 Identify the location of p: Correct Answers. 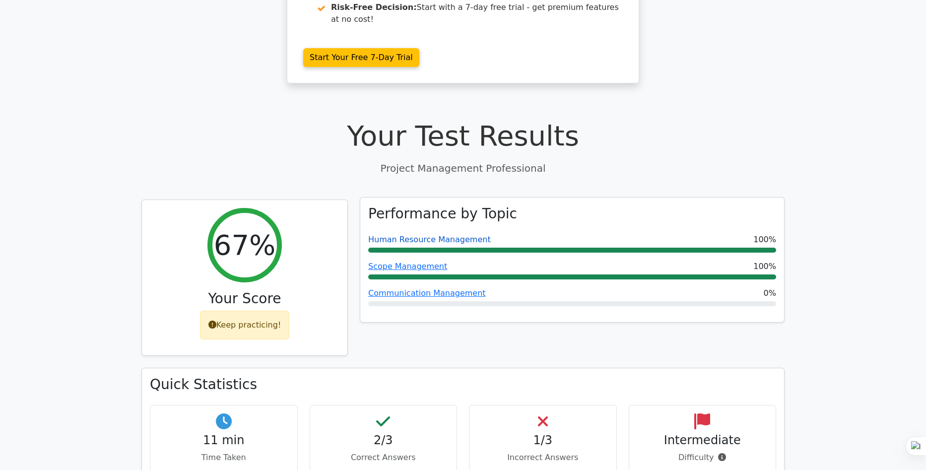
(384, 458).